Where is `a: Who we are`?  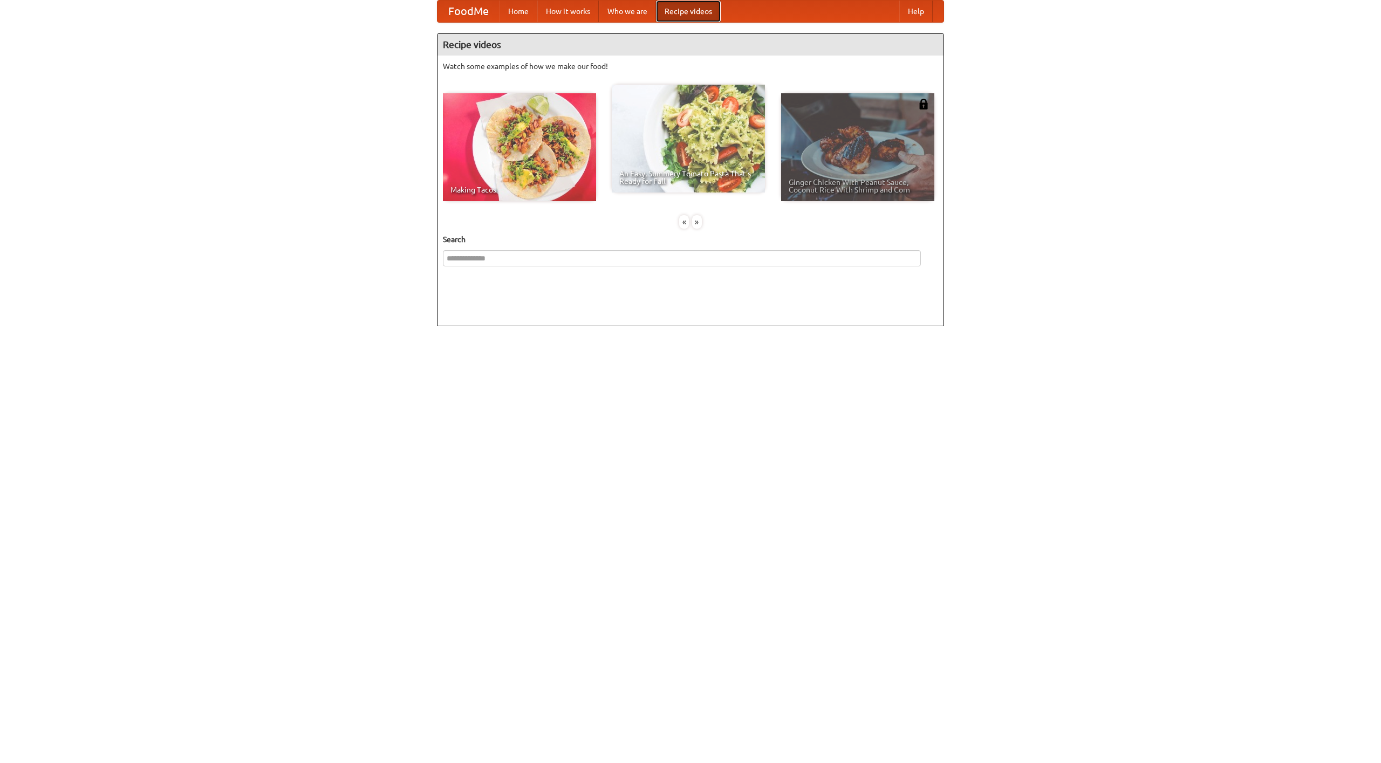 a: Who we are is located at coordinates (627, 11).